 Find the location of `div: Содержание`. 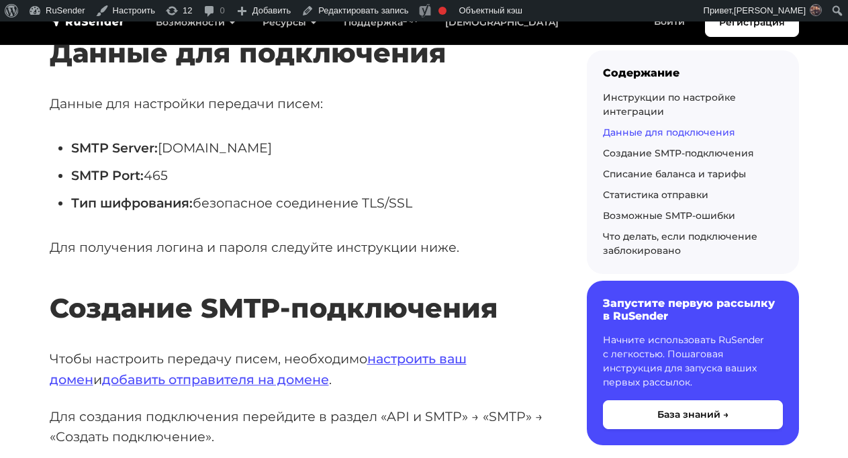

div: Содержание is located at coordinates (693, 72).